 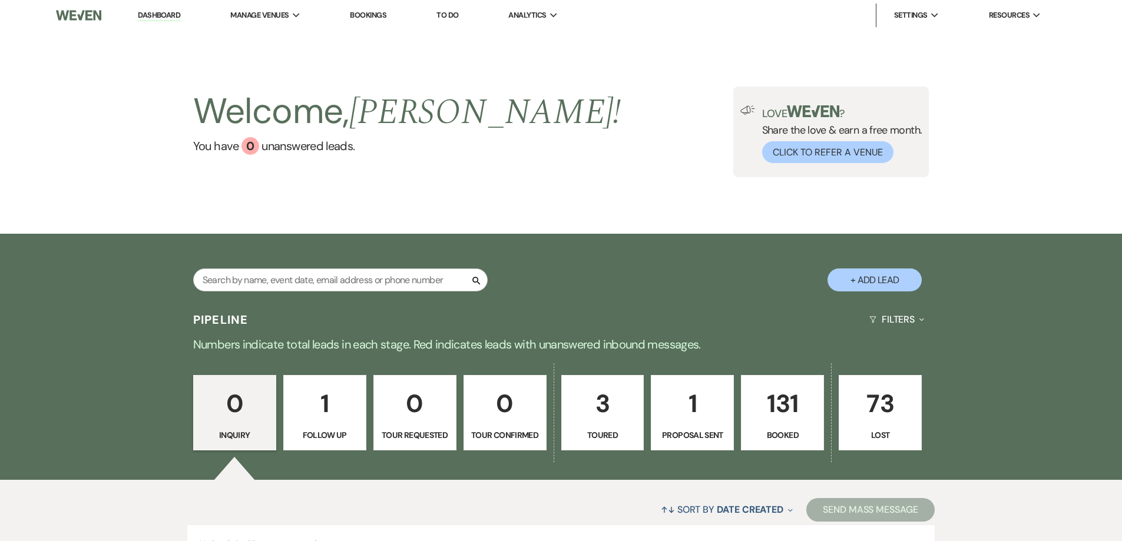 I want to click on p: Tour Confirmed, so click(x=505, y=435).